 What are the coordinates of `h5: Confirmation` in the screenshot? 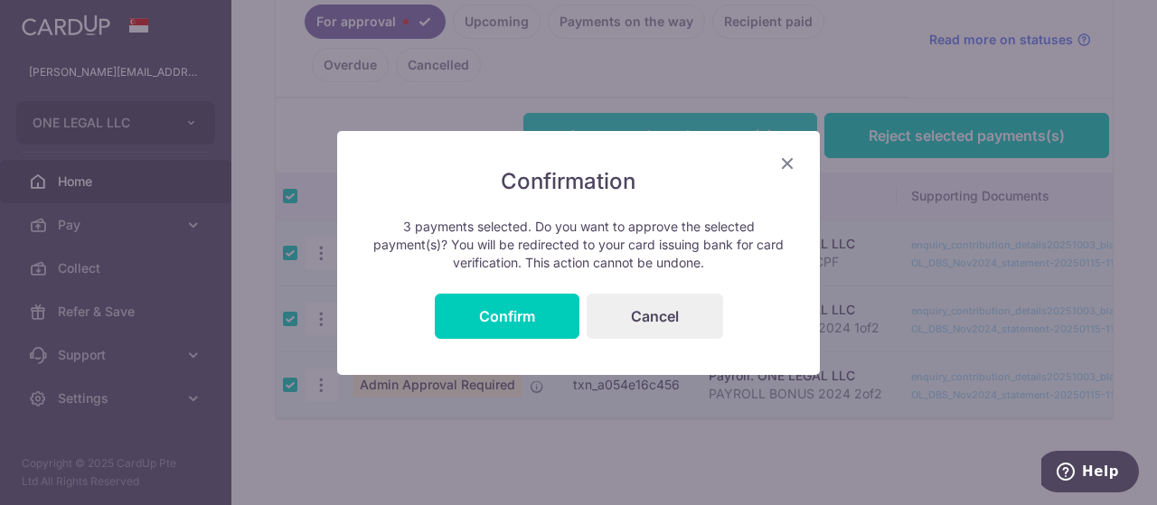 It's located at (579, 182).